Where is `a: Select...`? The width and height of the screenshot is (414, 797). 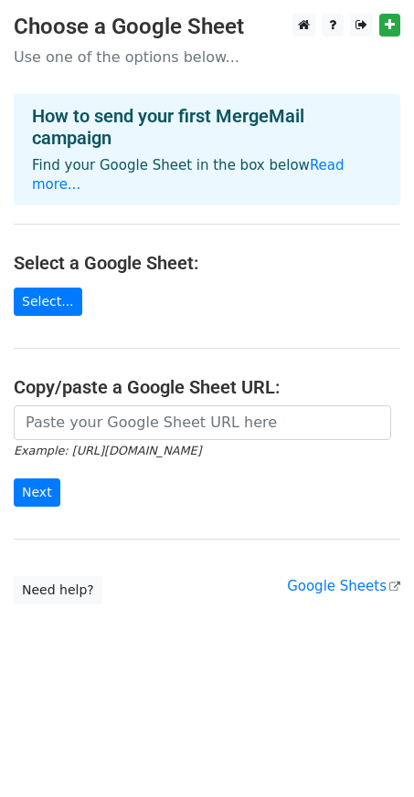
a: Select... is located at coordinates (47, 301).